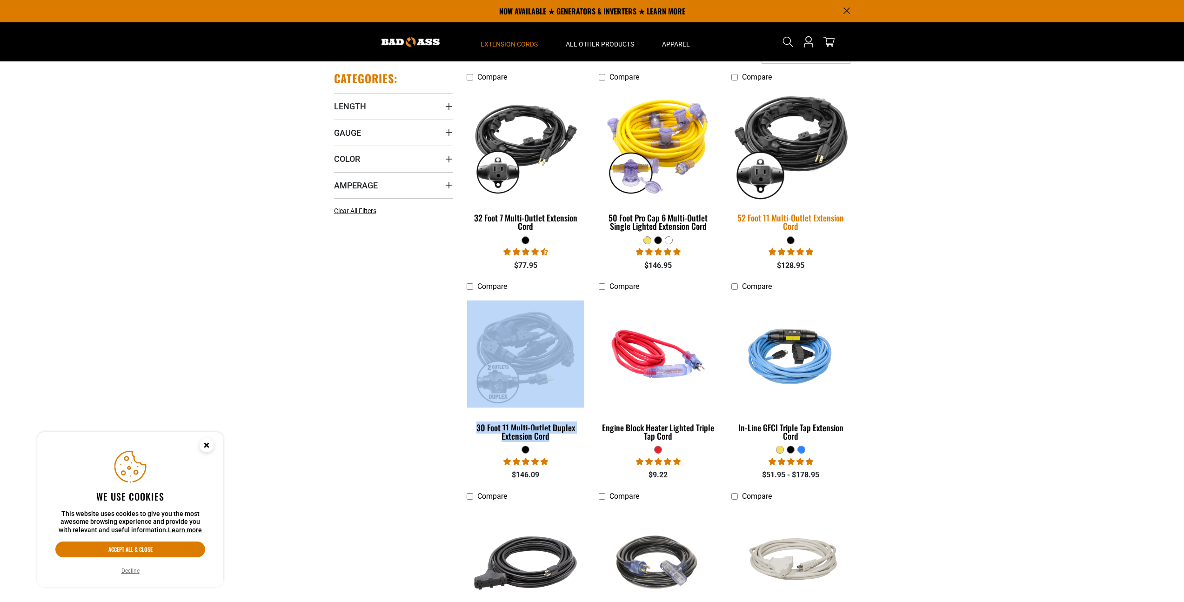 This screenshot has width=1184, height=602. Describe the element at coordinates (130, 510) in the screenshot. I see `aside: Cookie Consent` at that location.